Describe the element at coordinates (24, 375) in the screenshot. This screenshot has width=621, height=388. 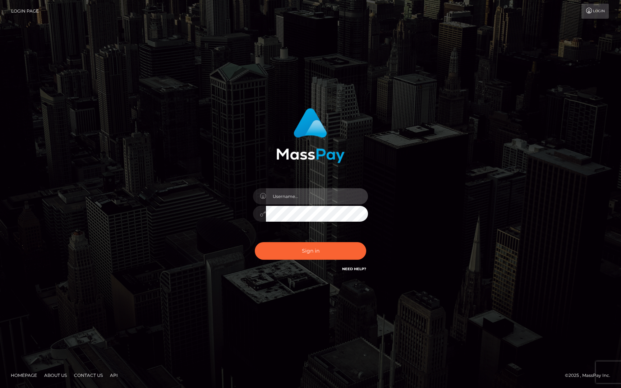
I see `a: Homepage` at that location.